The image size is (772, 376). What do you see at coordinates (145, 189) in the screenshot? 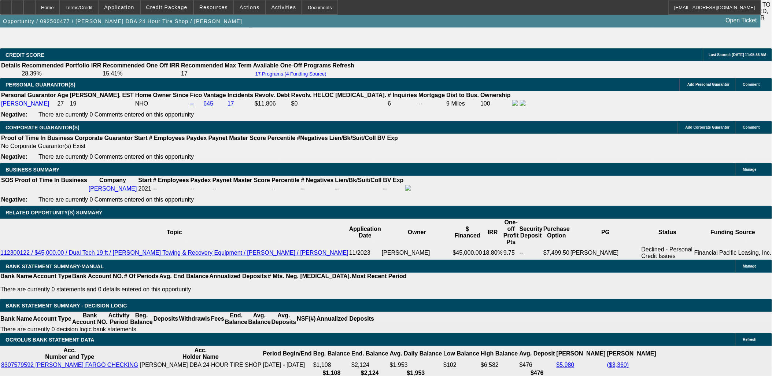
I see `td: 2021` at bounding box center [145, 189].